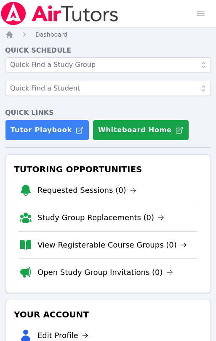 This screenshot has height=341, width=216. What do you see at coordinates (108, 34) in the screenshot?
I see `nav: Breadcrumb` at bounding box center [108, 34].